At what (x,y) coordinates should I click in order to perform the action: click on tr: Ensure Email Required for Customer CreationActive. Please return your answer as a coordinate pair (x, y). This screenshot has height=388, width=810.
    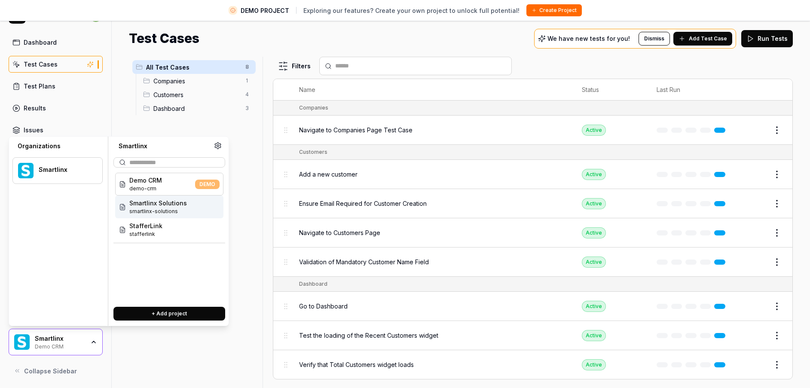
    Looking at the image, I should click on (533, 204).